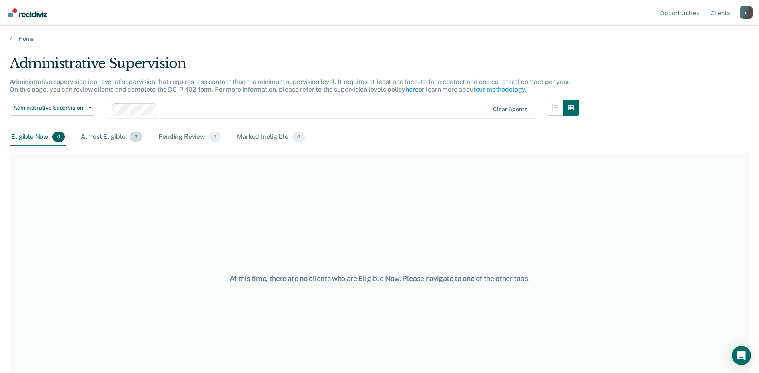  What do you see at coordinates (294, 66) in the screenshot?
I see `div: Administrative Supervision` at bounding box center [294, 66].